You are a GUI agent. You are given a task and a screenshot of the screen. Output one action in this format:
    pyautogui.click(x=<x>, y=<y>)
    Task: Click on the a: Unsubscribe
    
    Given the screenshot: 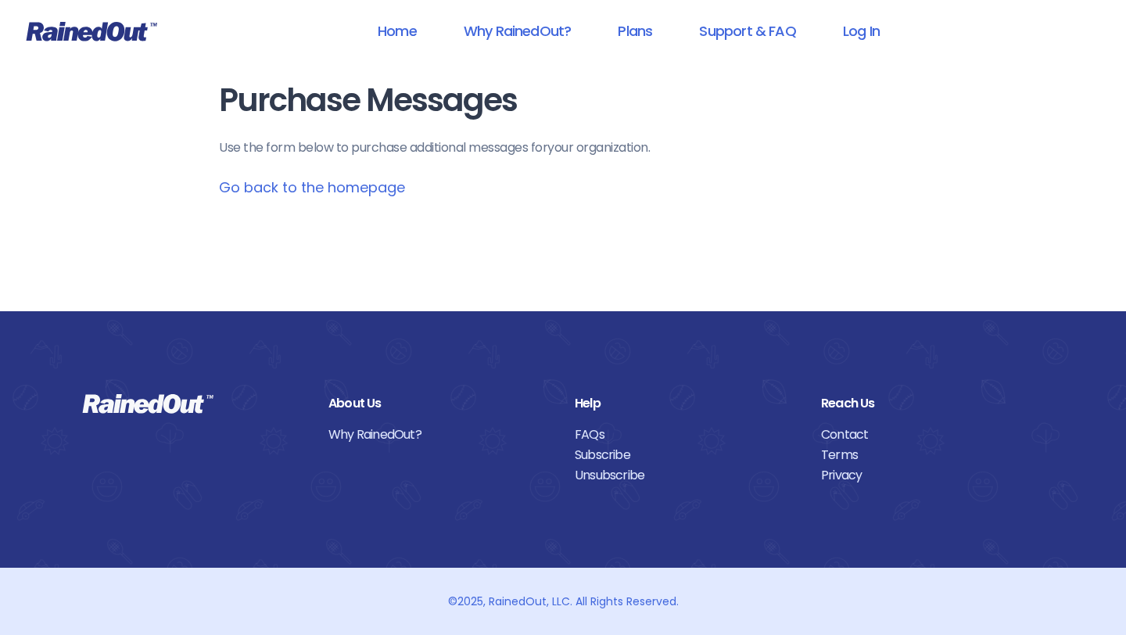 What is the action you would take?
    pyautogui.click(x=686, y=475)
    